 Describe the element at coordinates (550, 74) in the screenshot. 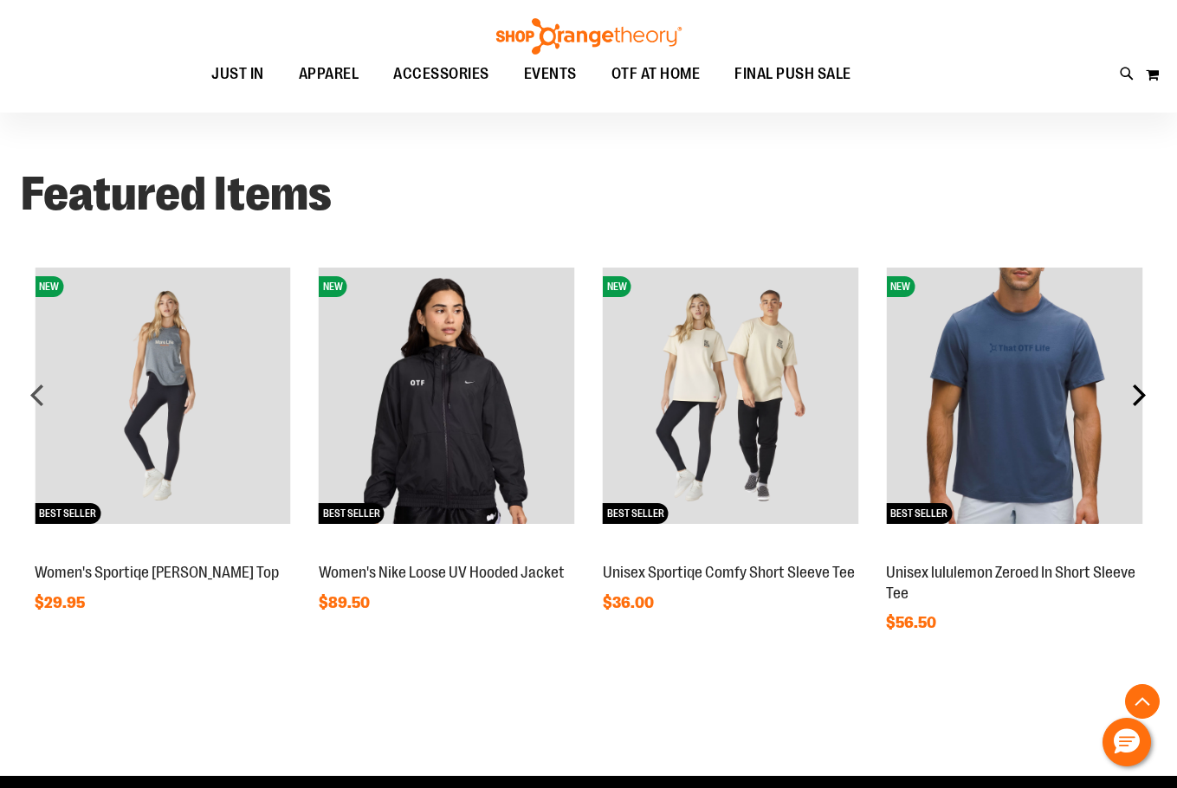

I see `a: EVENTS` at that location.